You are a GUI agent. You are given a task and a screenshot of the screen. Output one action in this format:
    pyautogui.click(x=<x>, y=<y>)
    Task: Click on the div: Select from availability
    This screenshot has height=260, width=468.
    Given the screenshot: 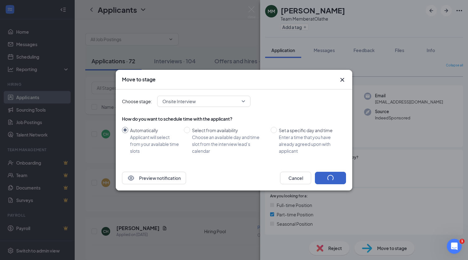 What is the action you would take?
    pyautogui.click(x=229, y=130)
    